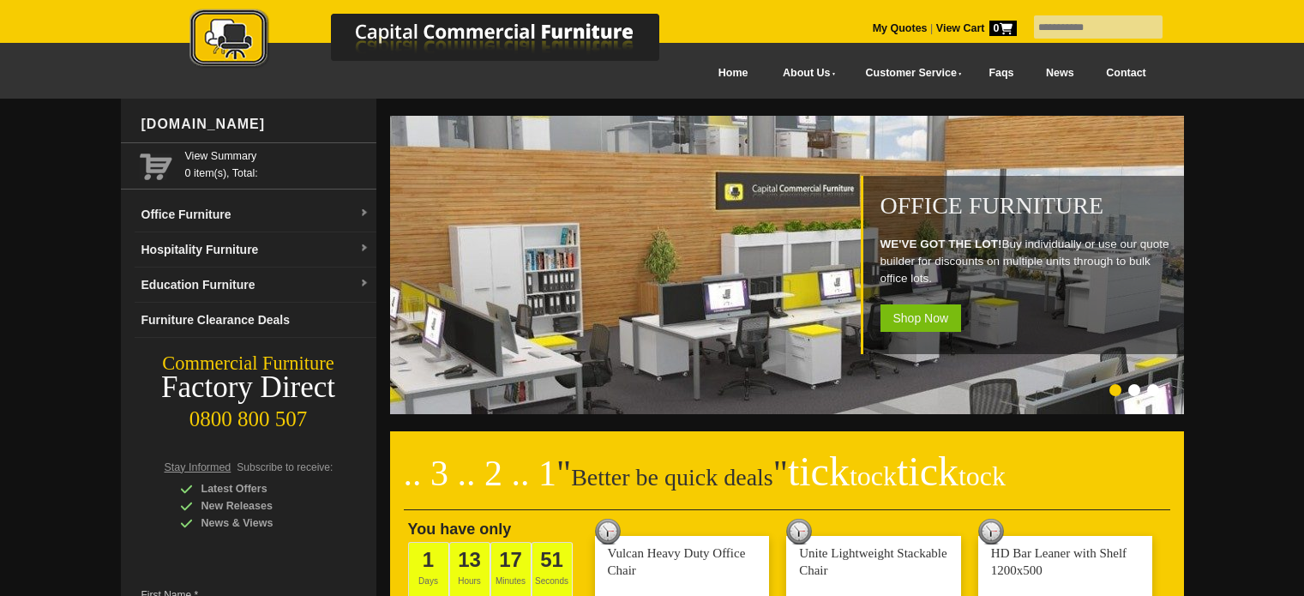  Describe the element at coordinates (277, 156) in the screenshot. I see `a: View Summary` at that location.